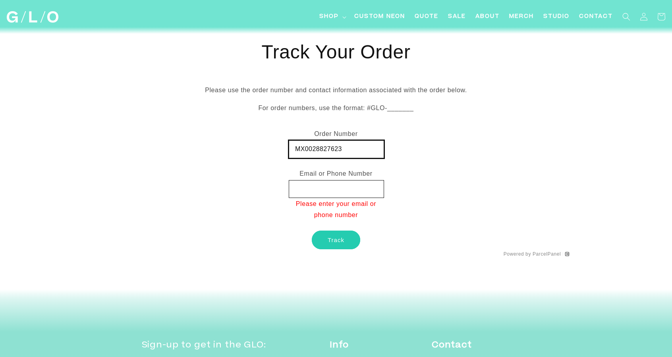 The image size is (672, 357). What do you see at coordinates (336, 209) in the screenshot?
I see `span: Please enter your email or phone number` at bounding box center [336, 209].